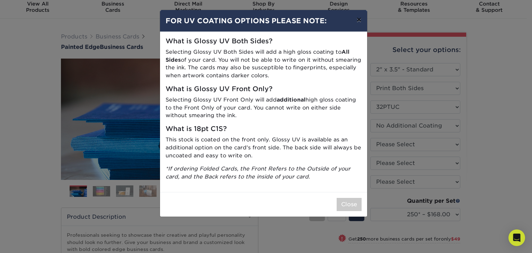  I want to click on i: *If ordering Folded Cards, the Front Refers to the Outside of your card, and the Back refers to t..., so click(258, 172).